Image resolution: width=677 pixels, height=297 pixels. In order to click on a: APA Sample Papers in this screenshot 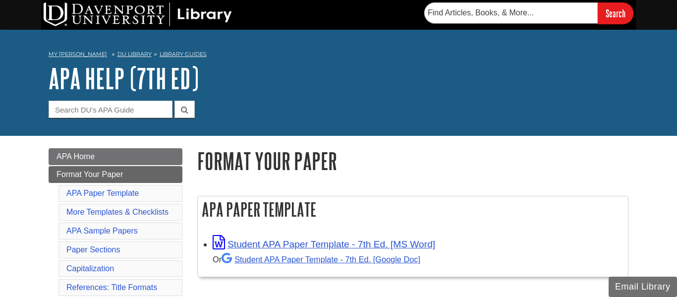, I will do `click(102, 230)`.